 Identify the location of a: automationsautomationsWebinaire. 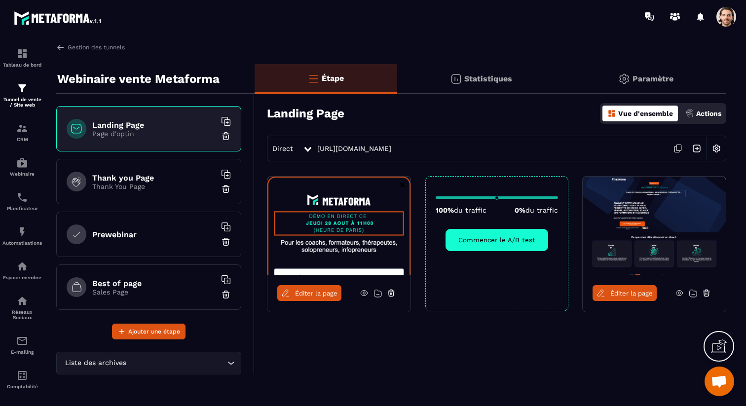
(22, 167).